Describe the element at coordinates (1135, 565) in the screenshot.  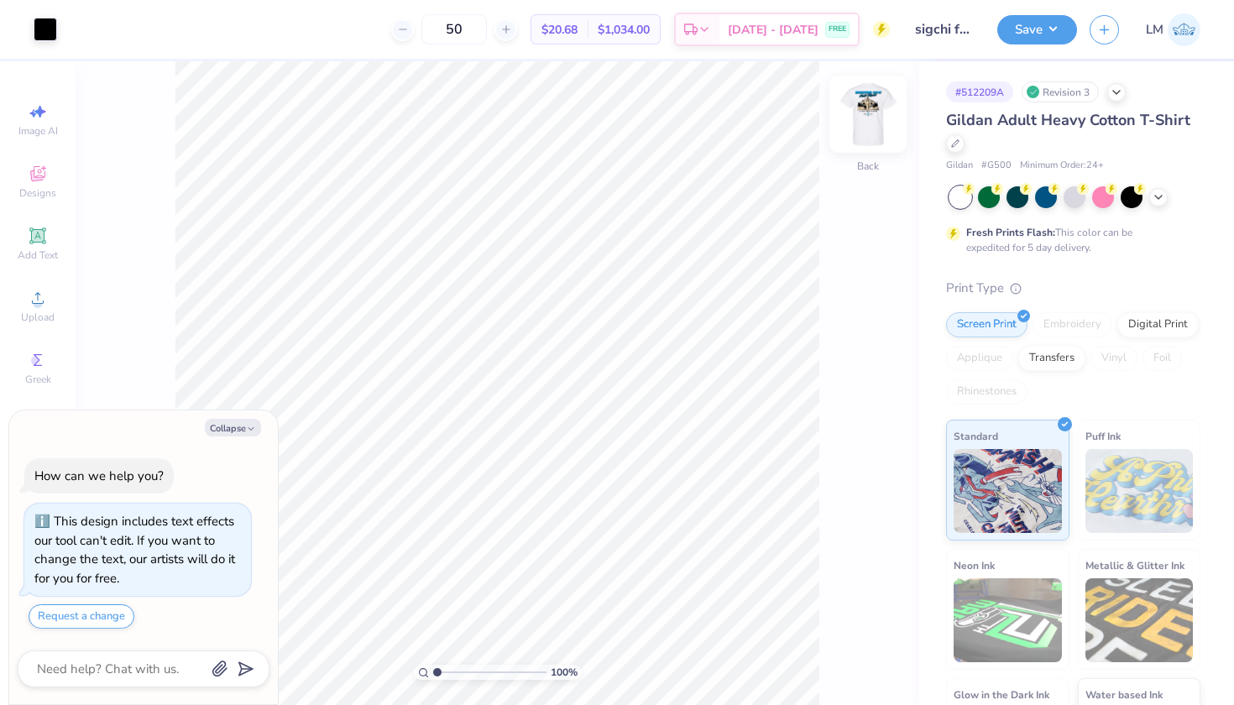
I see `span: Metallic & Glitter Ink` at that location.